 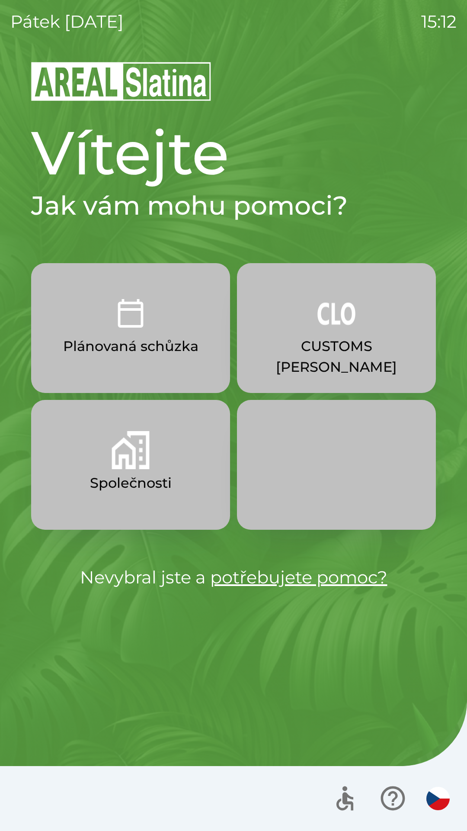 I want to click on h1: Vítejte, so click(x=234, y=153).